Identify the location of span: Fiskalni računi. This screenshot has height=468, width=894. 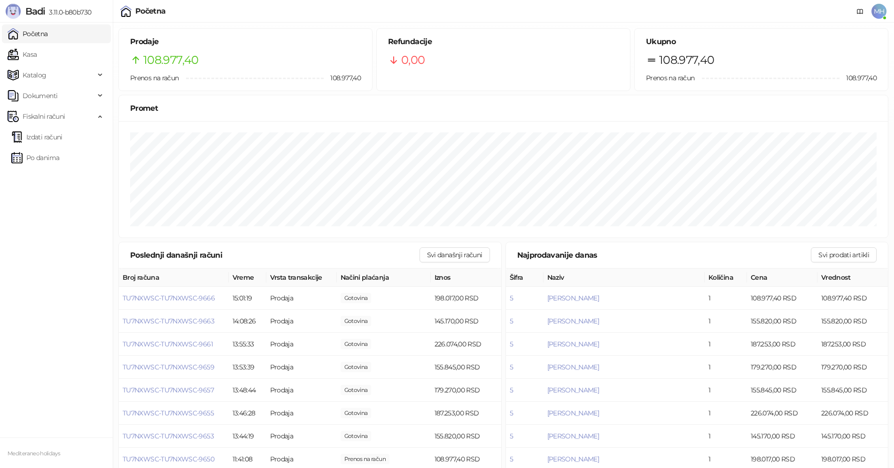
(44, 117).